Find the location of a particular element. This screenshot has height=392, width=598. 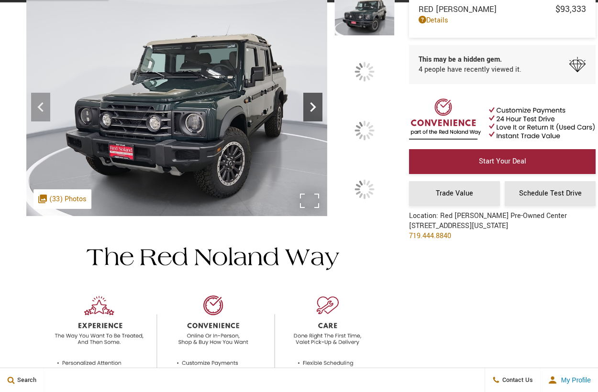

span: 4 people have recently viewed it. is located at coordinates (470, 69).